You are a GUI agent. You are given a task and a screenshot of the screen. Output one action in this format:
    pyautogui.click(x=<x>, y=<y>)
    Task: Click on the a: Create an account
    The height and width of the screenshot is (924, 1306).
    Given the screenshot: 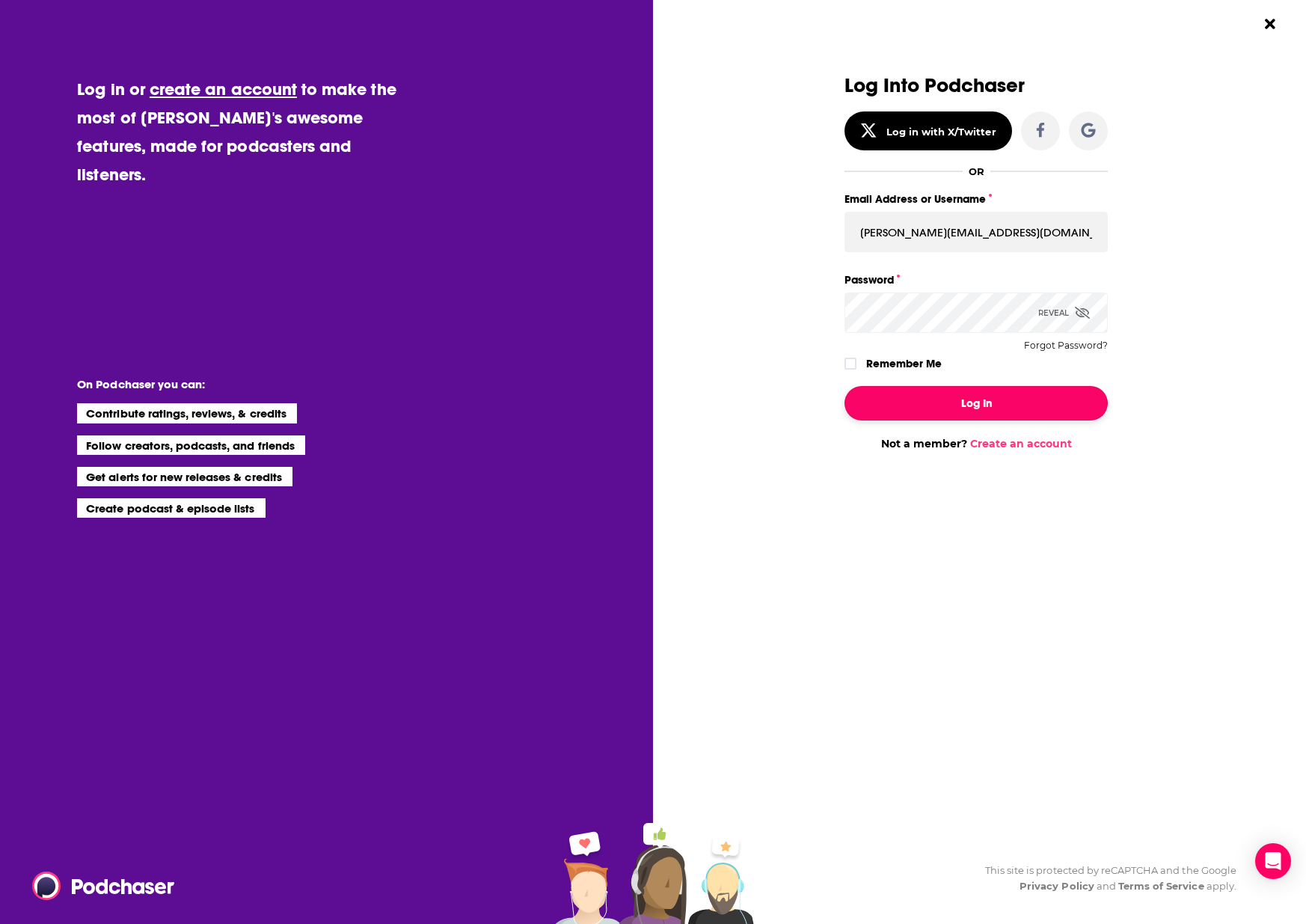 What is the action you would take?
    pyautogui.click(x=1021, y=443)
    